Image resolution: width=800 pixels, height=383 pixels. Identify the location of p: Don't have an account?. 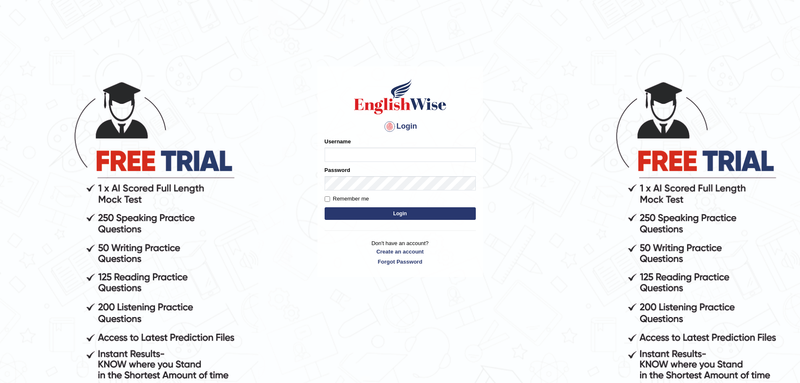
(400, 252).